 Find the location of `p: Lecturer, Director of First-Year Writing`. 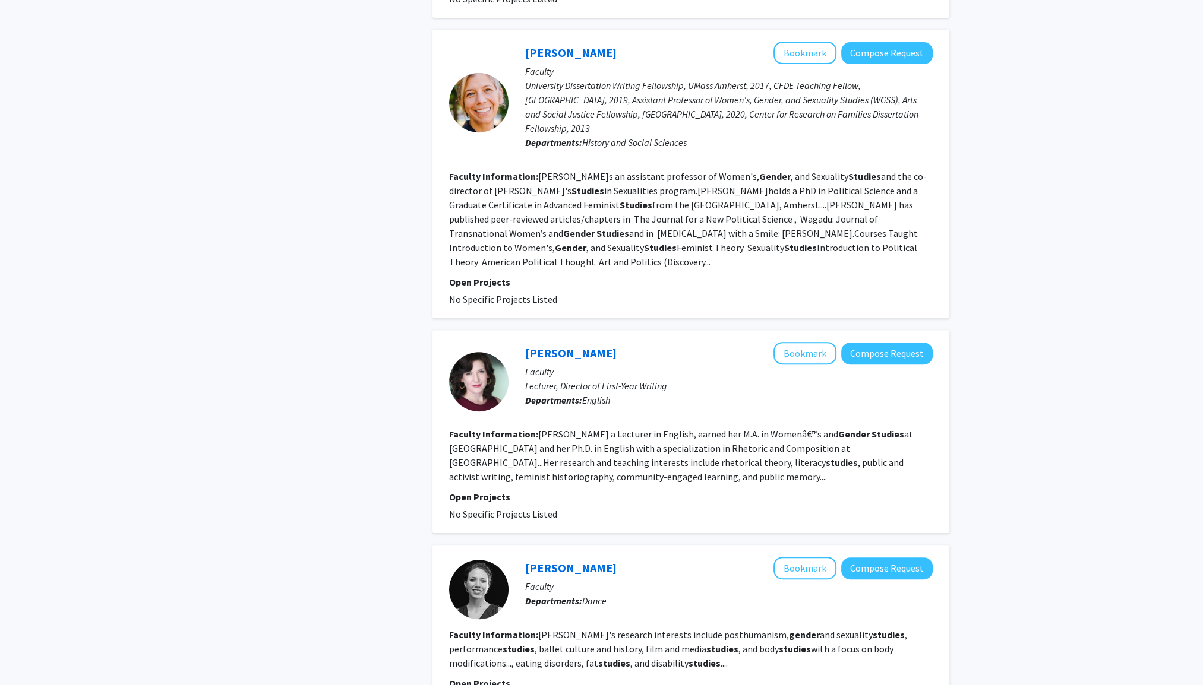

p: Lecturer, Director of First-Year Writing is located at coordinates (729, 386).